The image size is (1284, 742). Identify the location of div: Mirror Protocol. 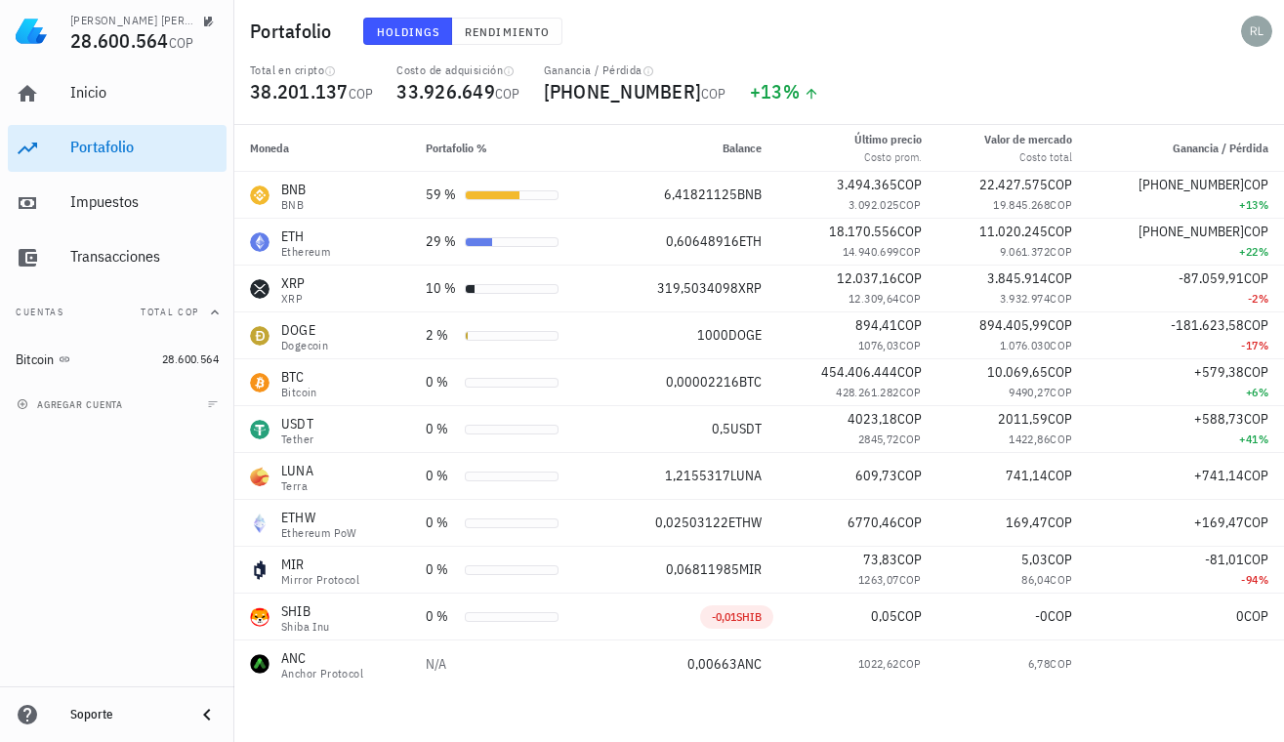
(320, 580).